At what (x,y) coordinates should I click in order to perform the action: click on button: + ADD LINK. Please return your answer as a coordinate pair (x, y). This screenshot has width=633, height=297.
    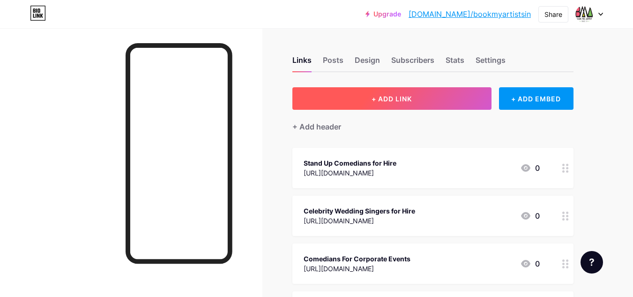
    Looking at the image, I should click on (392, 98).